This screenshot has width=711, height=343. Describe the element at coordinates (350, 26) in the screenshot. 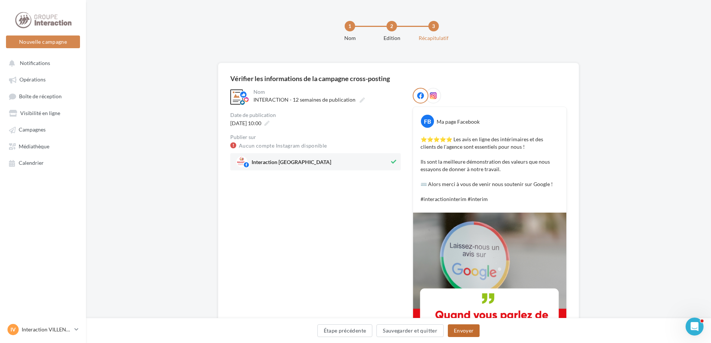

I see `div: 1` at that location.